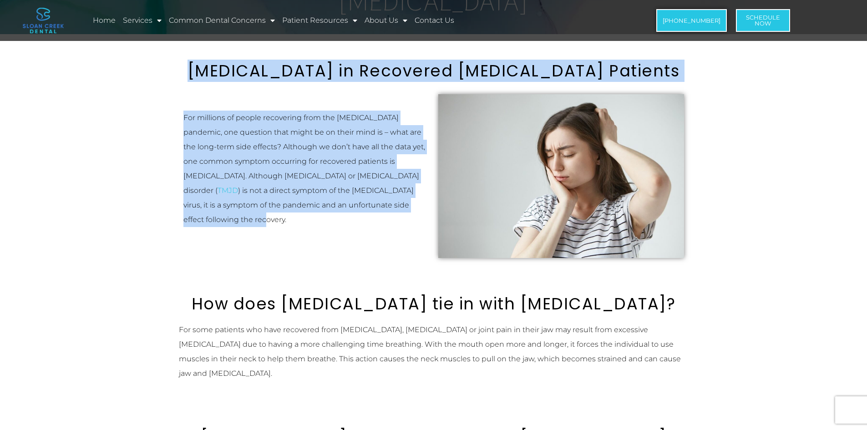  Describe the element at coordinates (434, 20) in the screenshot. I see `a: Contact Us` at that location.